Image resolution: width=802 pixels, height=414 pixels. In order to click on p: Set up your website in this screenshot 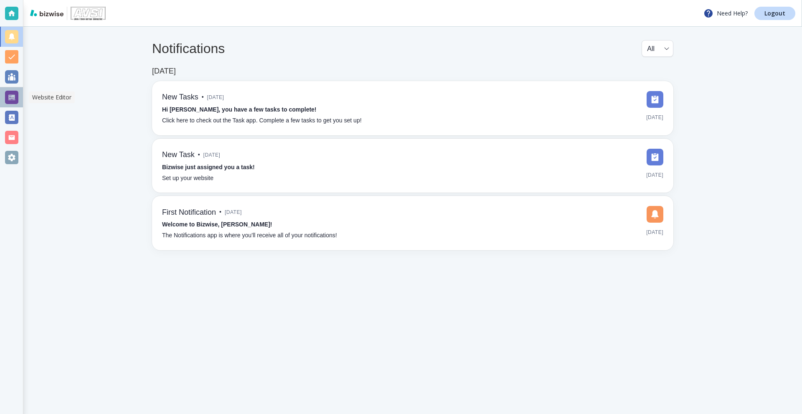, I will do `click(187, 178)`.